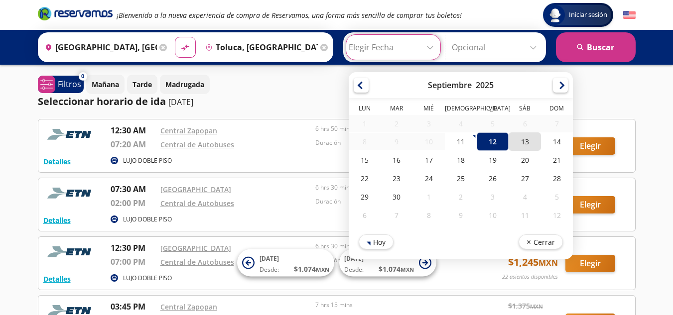 The height and width of the screenshot is (315, 673). I want to click on p: 02:00 PM, so click(133, 203).